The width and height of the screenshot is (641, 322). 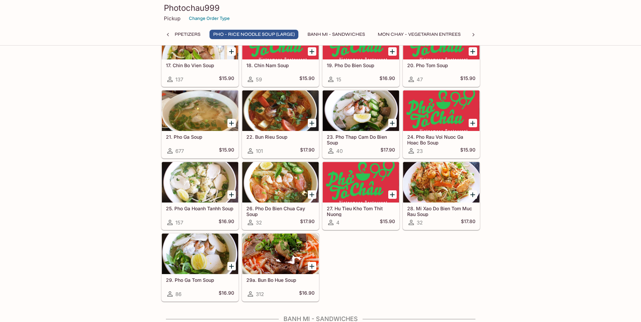 What do you see at coordinates (280, 39) in the screenshot?
I see `div: 18. Chin Nam Soup` at bounding box center [280, 39].